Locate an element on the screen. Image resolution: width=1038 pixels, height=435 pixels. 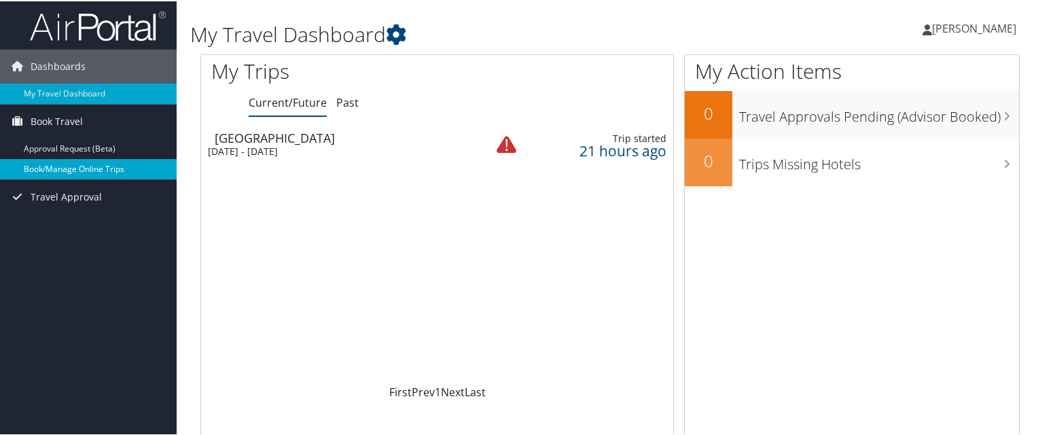
a: Current/Future is located at coordinates (287, 101).